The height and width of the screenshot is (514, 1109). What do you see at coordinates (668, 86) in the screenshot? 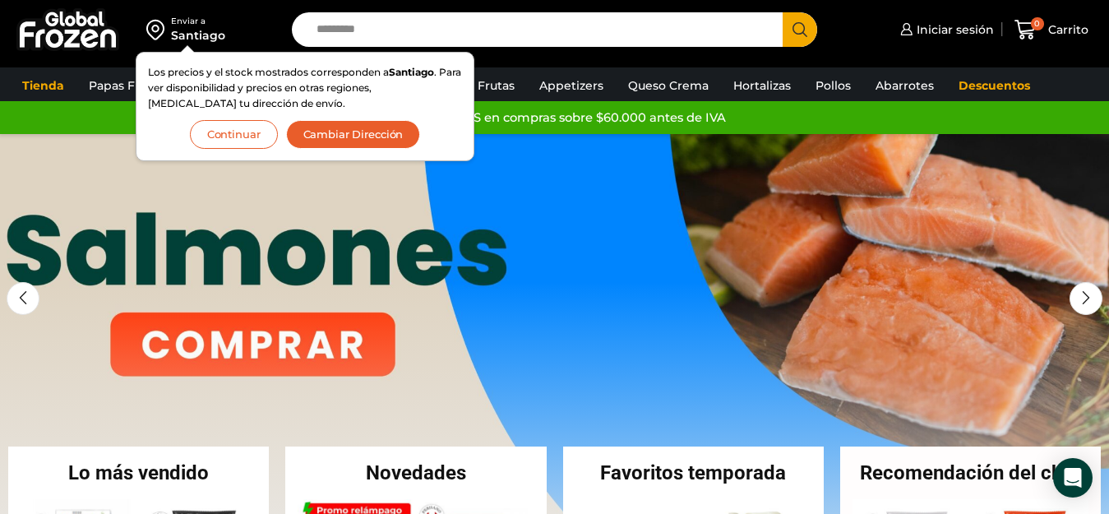
I see `a: Queso Crema` at bounding box center [668, 86].